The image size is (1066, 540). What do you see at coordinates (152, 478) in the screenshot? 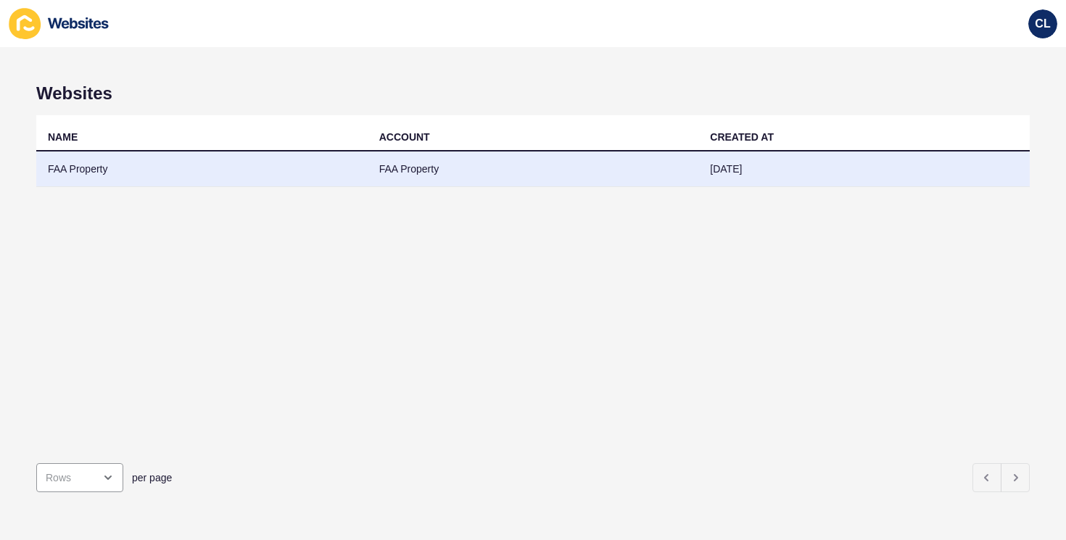
I see `span: per page` at bounding box center [152, 478].